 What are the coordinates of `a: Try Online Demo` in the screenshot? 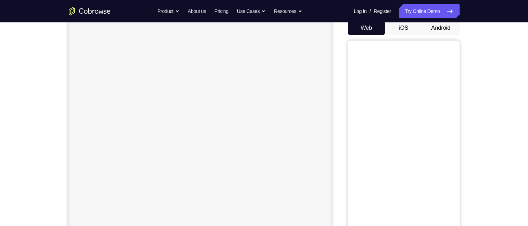 It's located at (430, 11).